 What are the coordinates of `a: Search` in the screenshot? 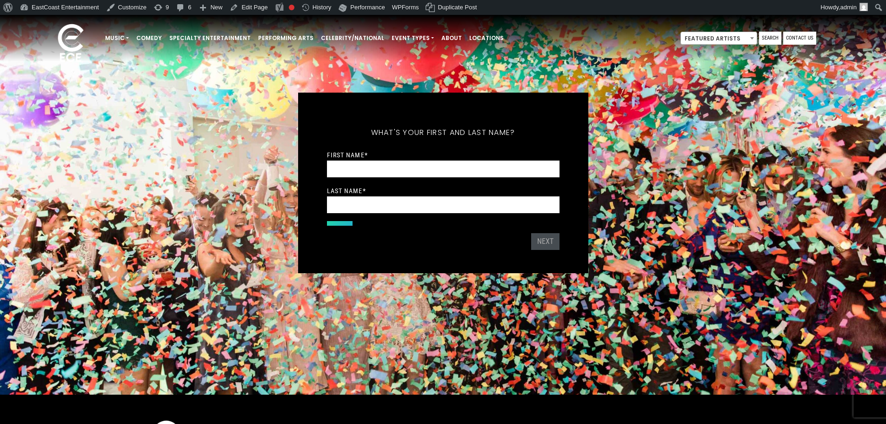 It's located at (770, 38).